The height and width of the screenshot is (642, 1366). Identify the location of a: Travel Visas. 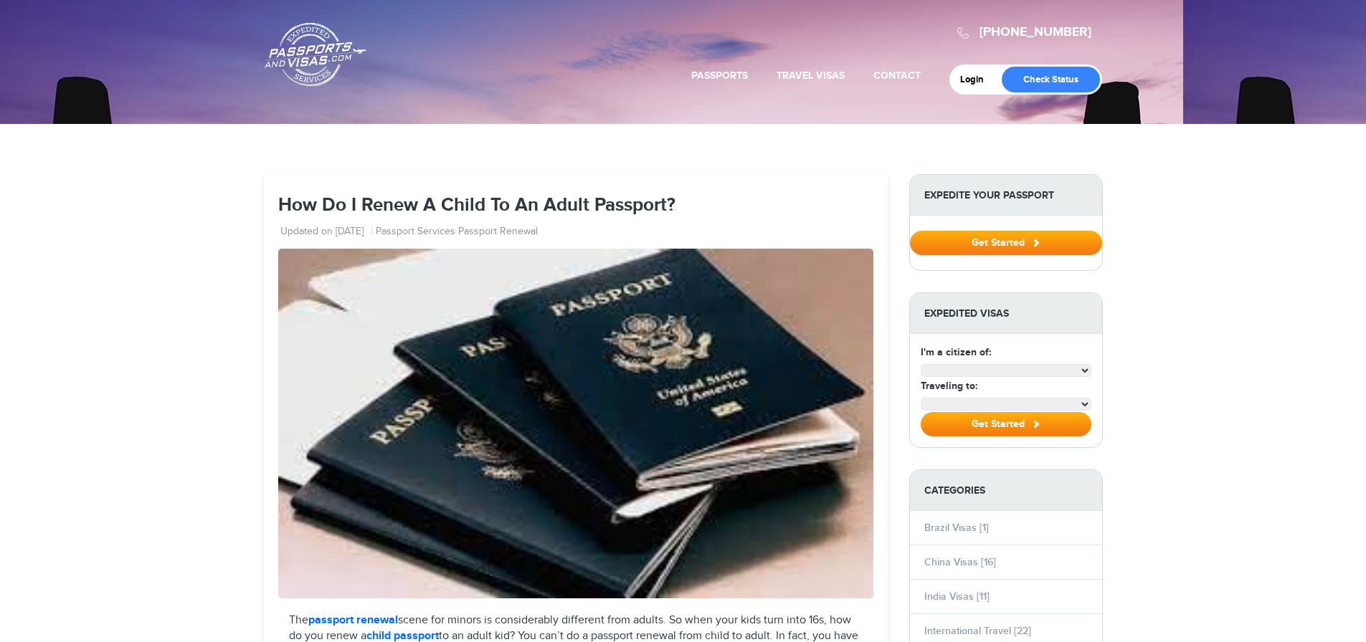
(810, 75).